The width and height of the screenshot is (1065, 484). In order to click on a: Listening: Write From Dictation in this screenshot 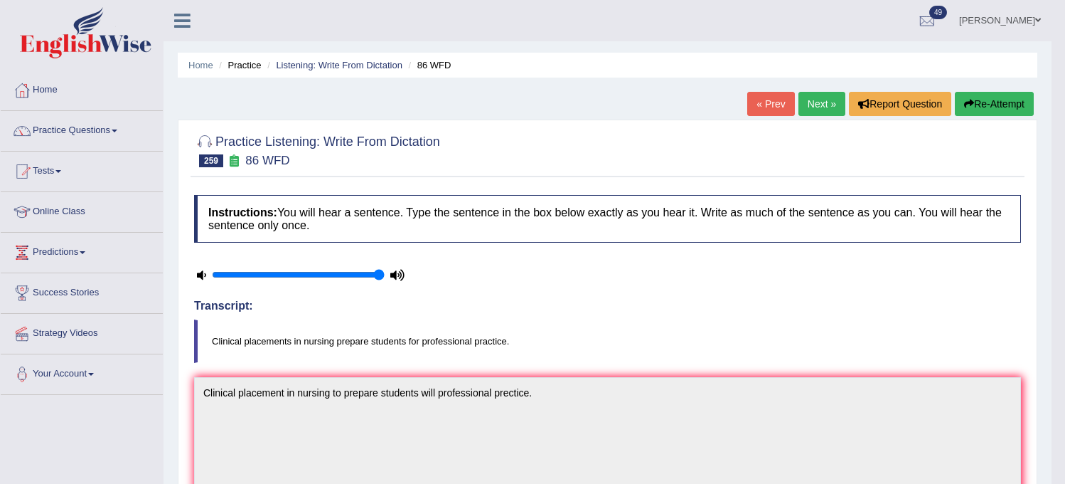, I will do `click(339, 65)`.